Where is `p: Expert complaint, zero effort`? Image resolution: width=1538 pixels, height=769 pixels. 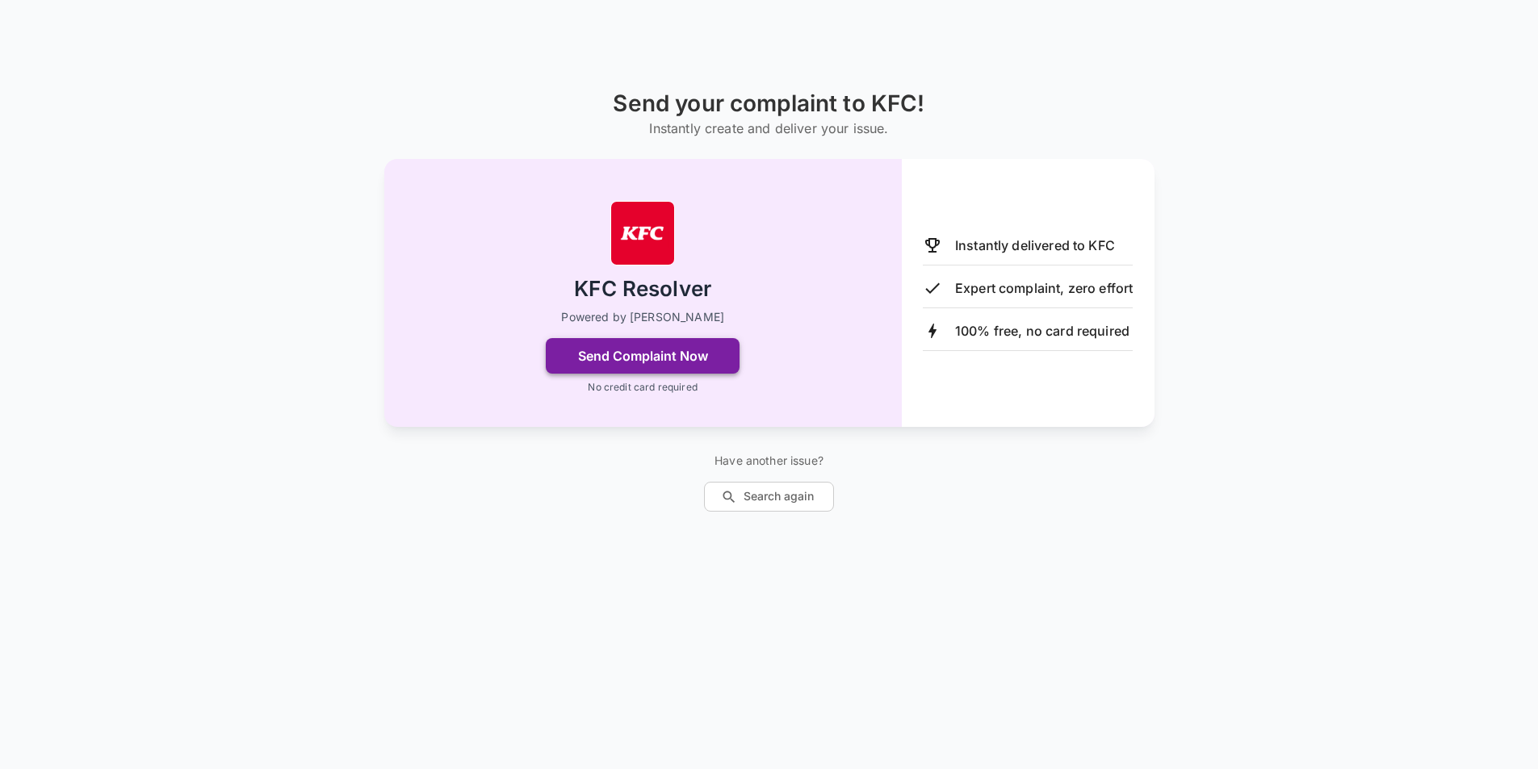
p: Expert complaint, zero effort is located at coordinates (1044, 288).